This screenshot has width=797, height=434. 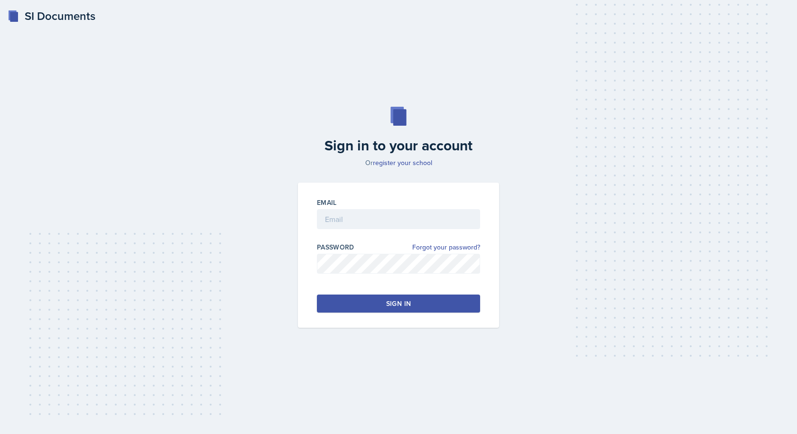 I want to click on p: Or, so click(x=399, y=163).